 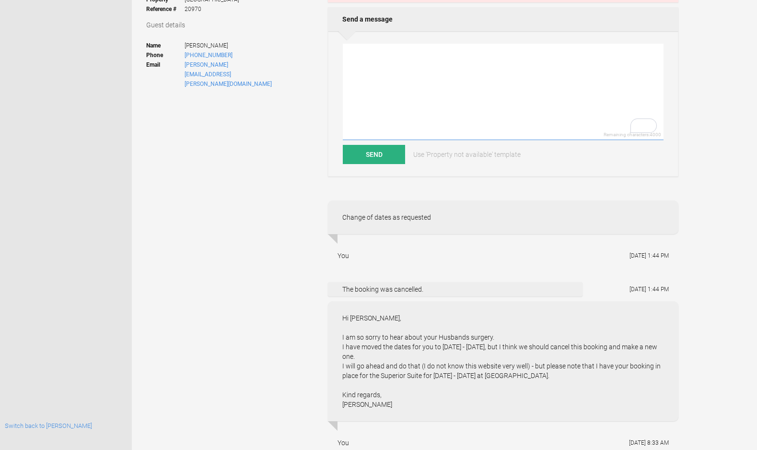 I want to click on strong: Email, so click(x=165, y=74).